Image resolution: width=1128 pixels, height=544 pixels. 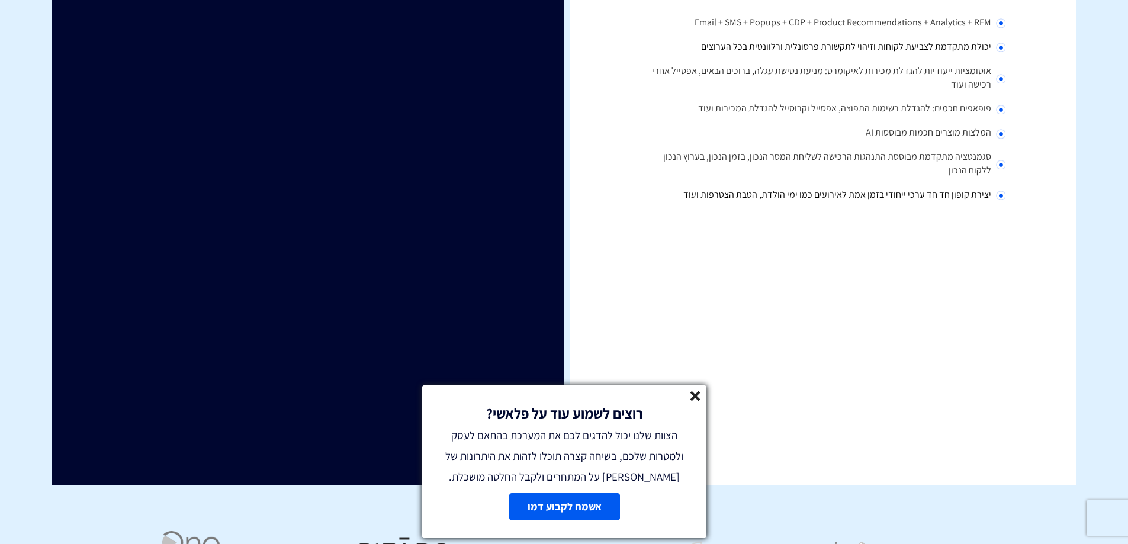 I want to click on li: סגמנטציה מתקדמת מבוססת התנהגות הרכישה לשליחת המסר הנכון, בזמן הנכון, בערוץ הנכון ללקוח הנכון, so click(x=820, y=165).